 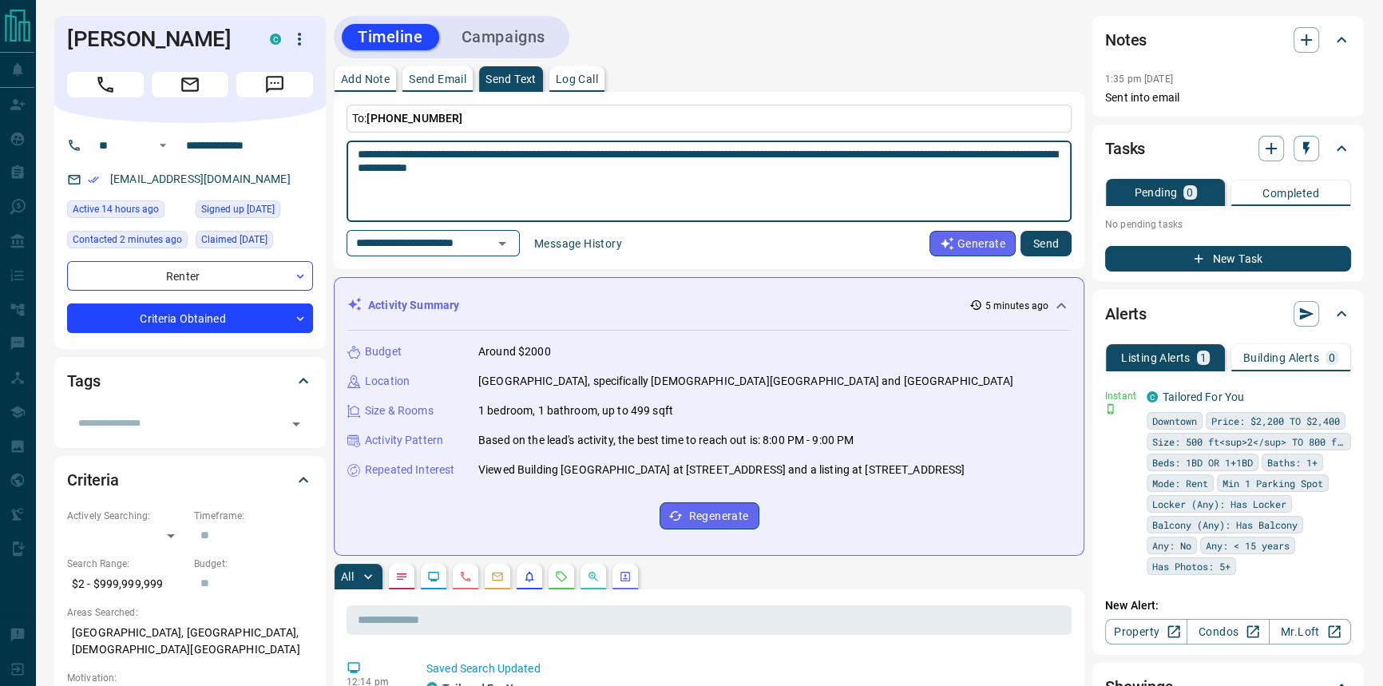 What do you see at coordinates (746, 669) in the screenshot?
I see `p: Saved Search Updated` at bounding box center [746, 669].